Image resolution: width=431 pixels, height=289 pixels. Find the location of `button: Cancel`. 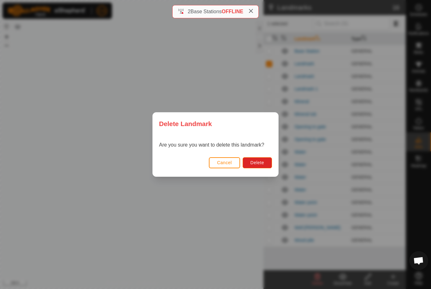

button: Cancel is located at coordinates (224, 163).